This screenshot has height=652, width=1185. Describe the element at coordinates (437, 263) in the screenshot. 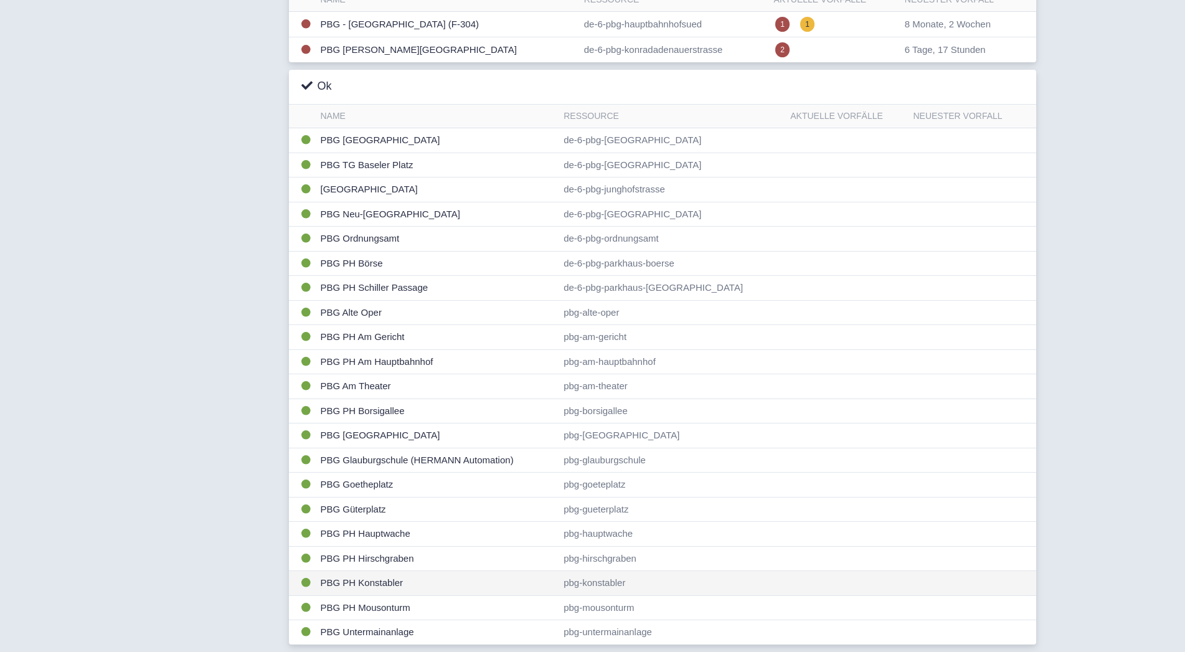

I see `td: PBG PH Börse` at that location.